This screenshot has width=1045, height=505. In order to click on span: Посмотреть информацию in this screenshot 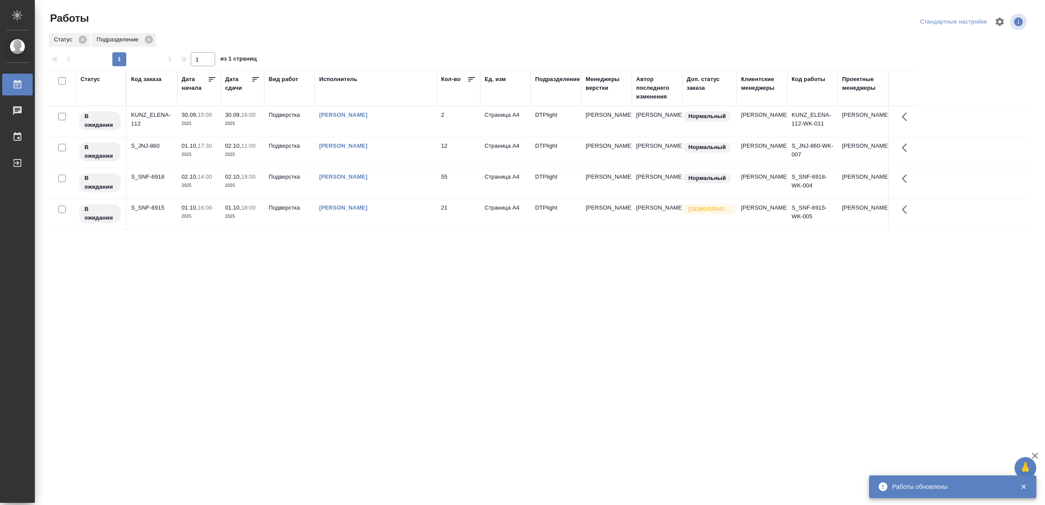, I will do `click(1020, 22)`.